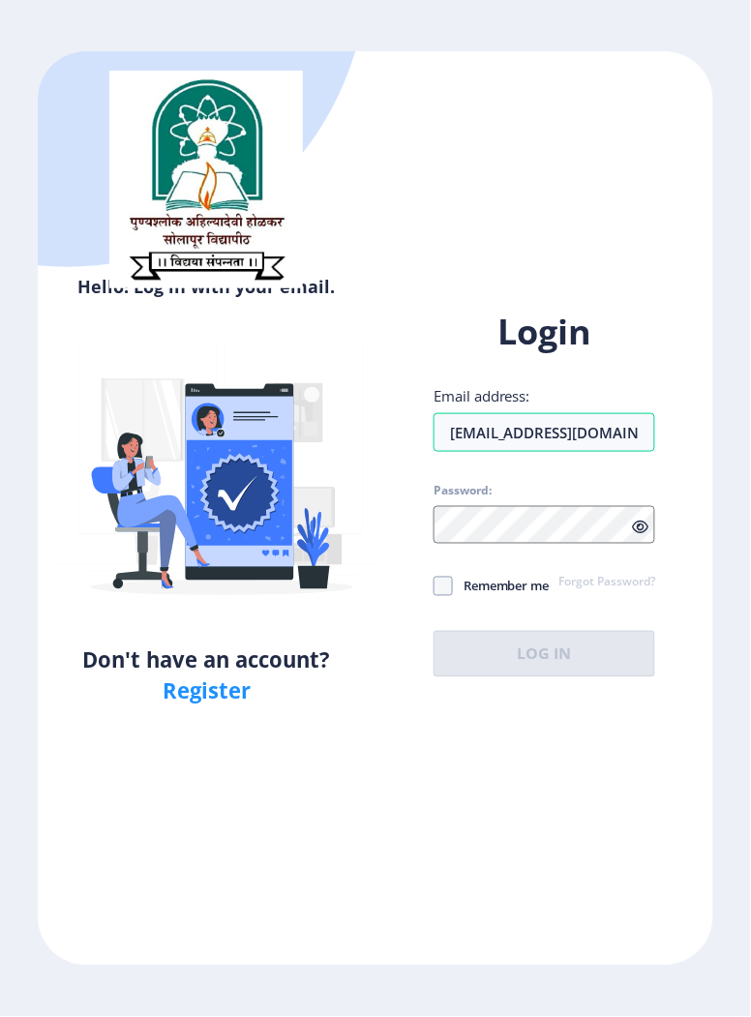 The height and width of the screenshot is (1017, 751). Describe the element at coordinates (544, 654) in the screenshot. I see `button: Log In` at that location.